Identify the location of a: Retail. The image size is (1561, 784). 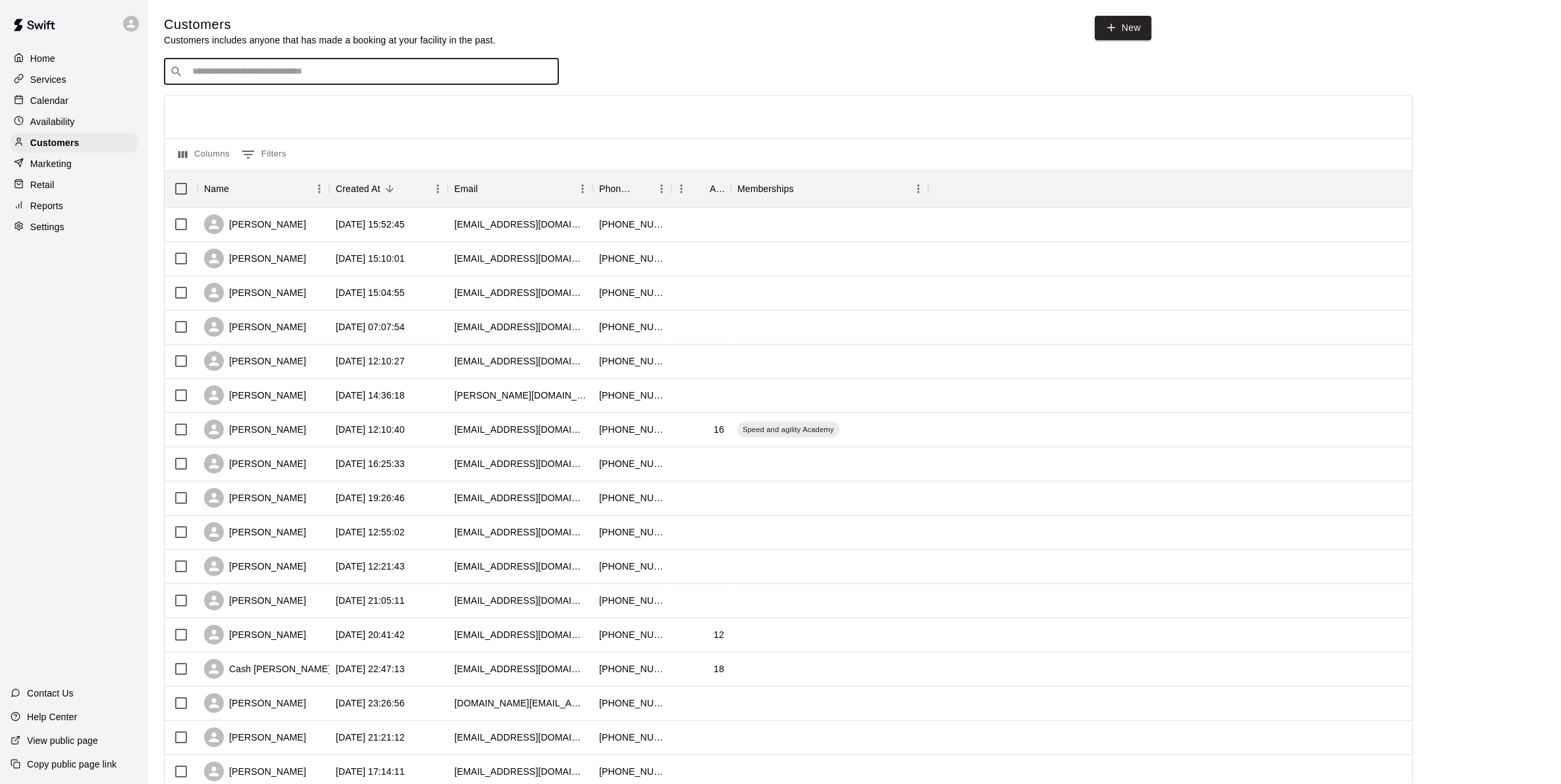
(74, 185).